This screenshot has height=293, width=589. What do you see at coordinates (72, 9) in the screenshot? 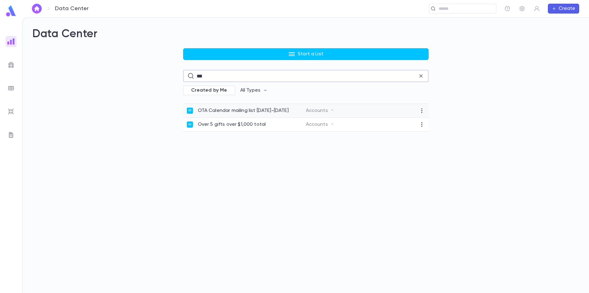
I see `p: Data Center` at bounding box center [72, 9].